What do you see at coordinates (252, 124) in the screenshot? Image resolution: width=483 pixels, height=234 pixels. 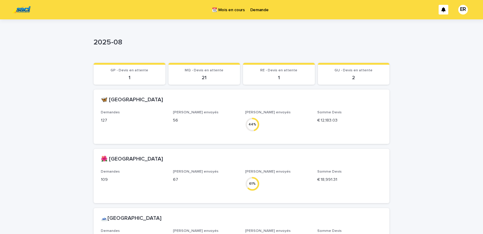 I see `div: 44 %` at bounding box center [252, 124].